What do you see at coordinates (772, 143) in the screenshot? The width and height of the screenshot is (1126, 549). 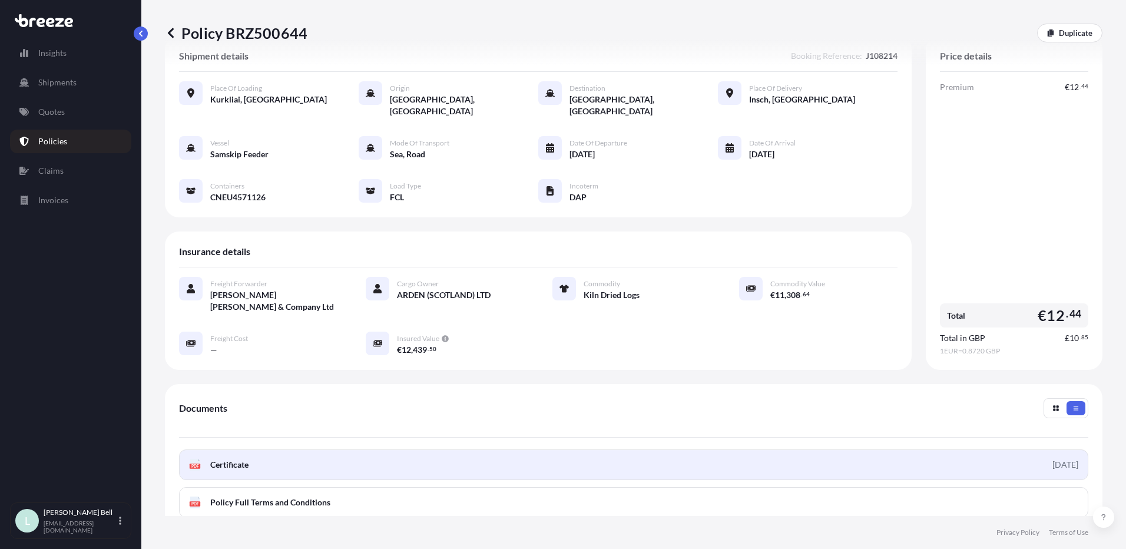 I see `span: Date of Arrival` at bounding box center [772, 143].